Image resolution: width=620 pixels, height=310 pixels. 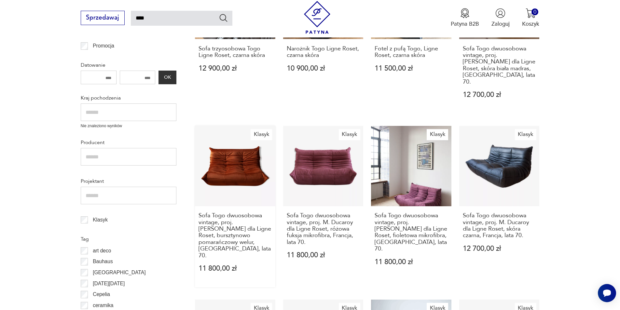 I want to click on a: KlasykSofa Togo dwuosobowa vintage, proj. M. Ducaroy dla Ligne Roset, różowa fuksja mikrofibra, F..., so click(x=323, y=207).